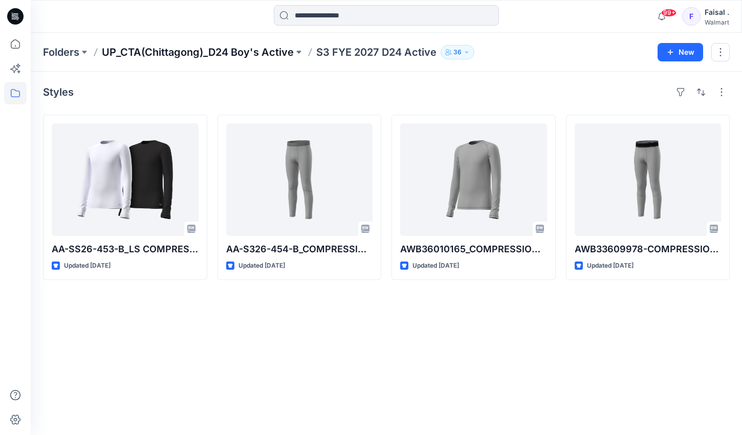  I want to click on p: 36, so click(458, 52).